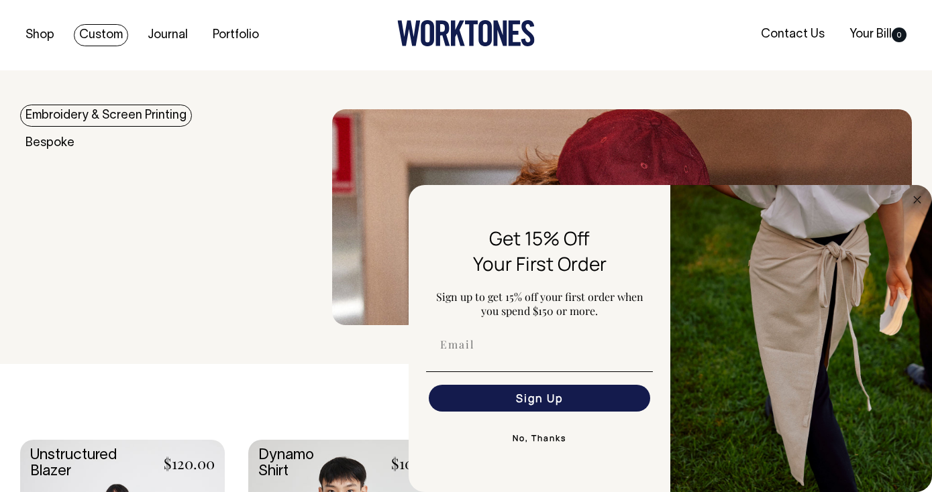 This screenshot has width=932, height=492. I want to click on button: Close dialog, so click(917, 200).